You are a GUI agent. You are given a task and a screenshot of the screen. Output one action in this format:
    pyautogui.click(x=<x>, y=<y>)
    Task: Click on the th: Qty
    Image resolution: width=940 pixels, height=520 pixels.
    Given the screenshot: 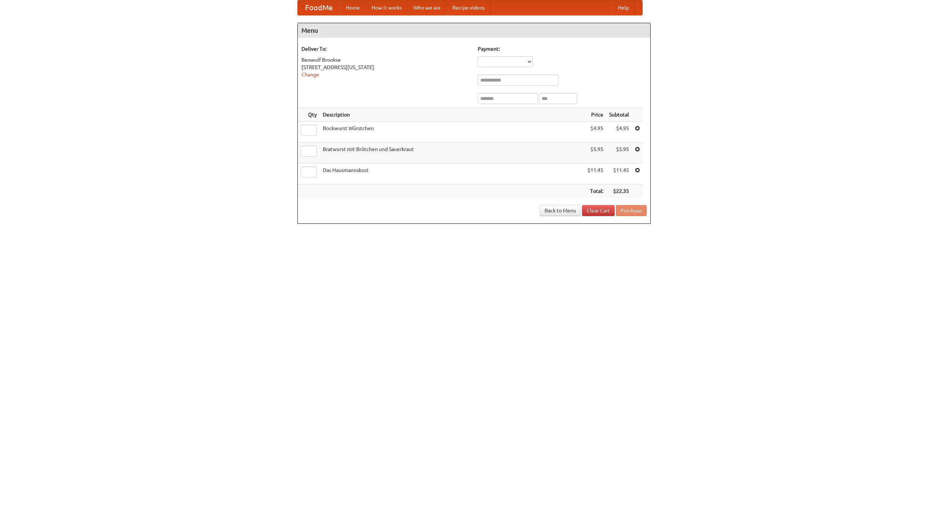 What is the action you would take?
    pyautogui.click(x=309, y=115)
    